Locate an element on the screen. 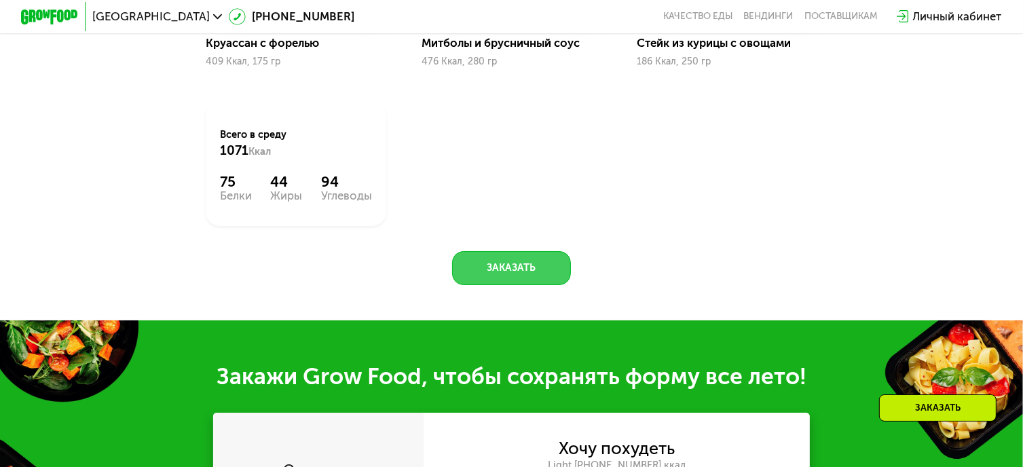 The image size is (1023, 467). a: Вендинги is located at coordinates (769, 16).